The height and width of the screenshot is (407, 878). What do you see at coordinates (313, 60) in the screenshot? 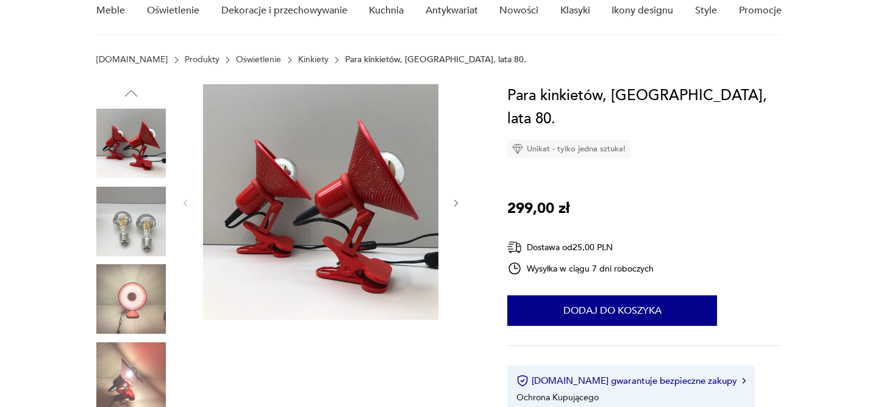
I see `a: Kinkiety` at bounding box center [313, 60].